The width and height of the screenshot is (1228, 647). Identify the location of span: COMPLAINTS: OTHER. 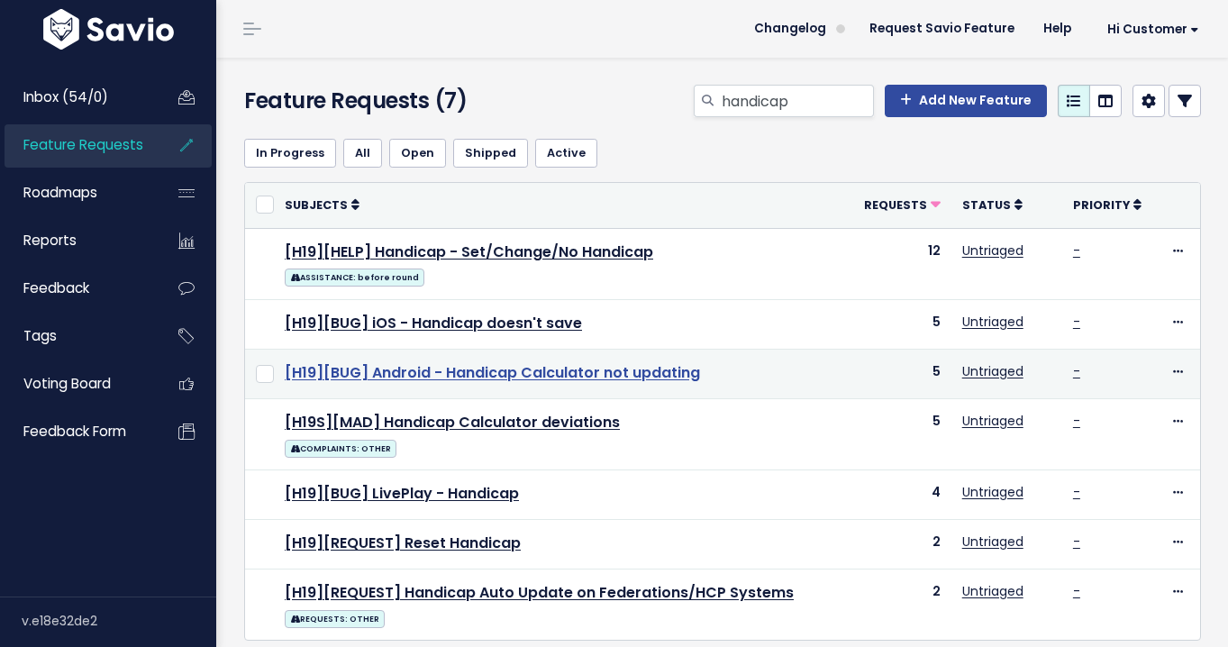
(341, 449).